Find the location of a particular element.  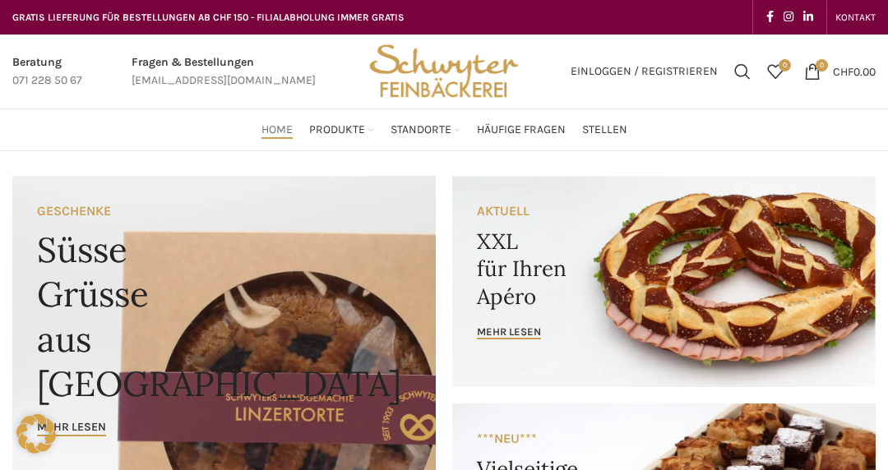

a: Banner link is located at coordinates (664, 281).